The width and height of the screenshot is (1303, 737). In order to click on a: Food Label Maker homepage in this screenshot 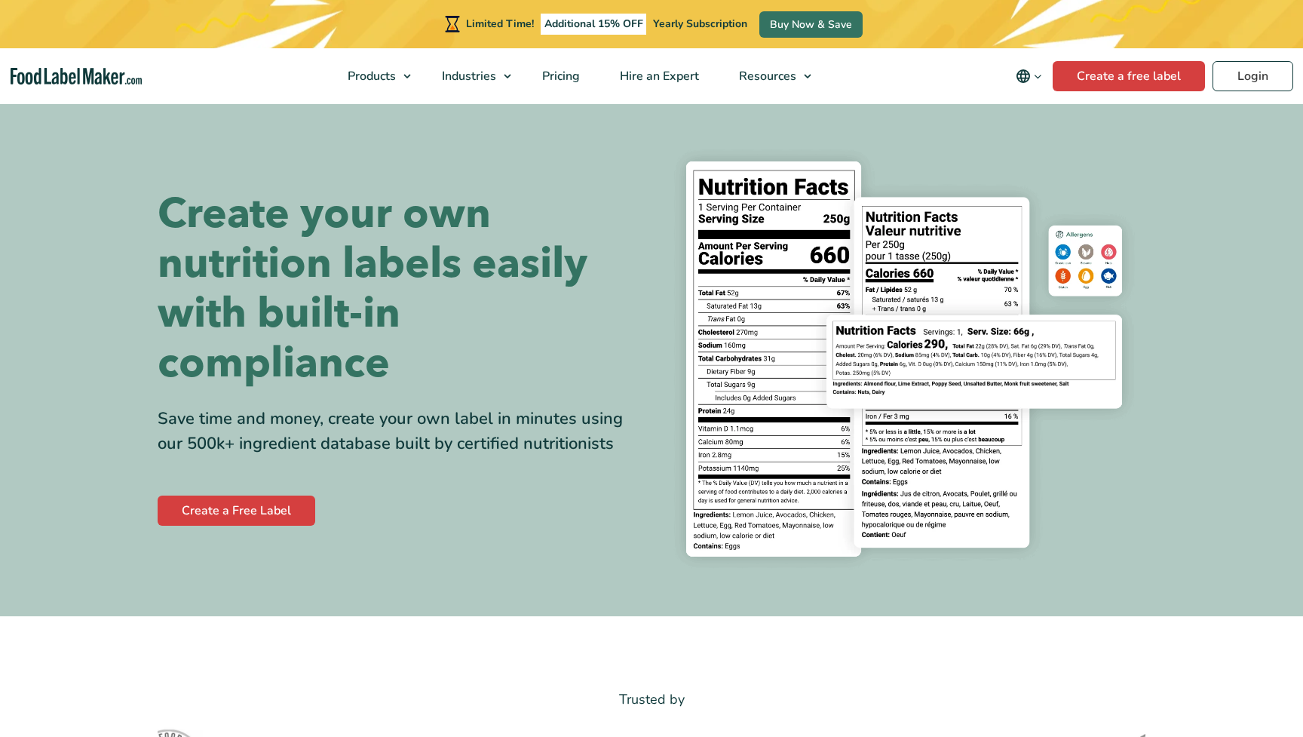, I will do `click(76, 76)`.